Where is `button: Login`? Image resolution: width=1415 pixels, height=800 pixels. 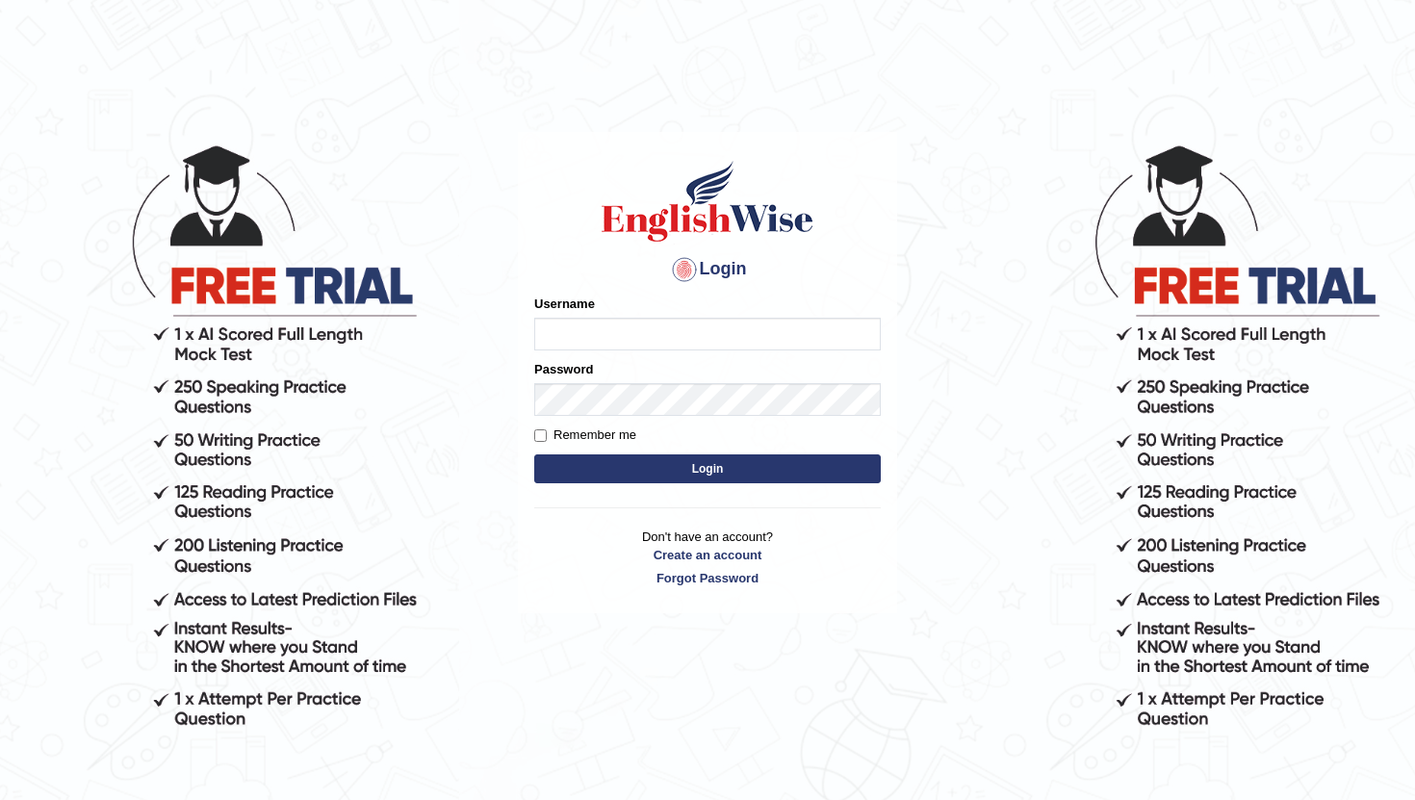 button: Login is located at coordinates (708, 469).